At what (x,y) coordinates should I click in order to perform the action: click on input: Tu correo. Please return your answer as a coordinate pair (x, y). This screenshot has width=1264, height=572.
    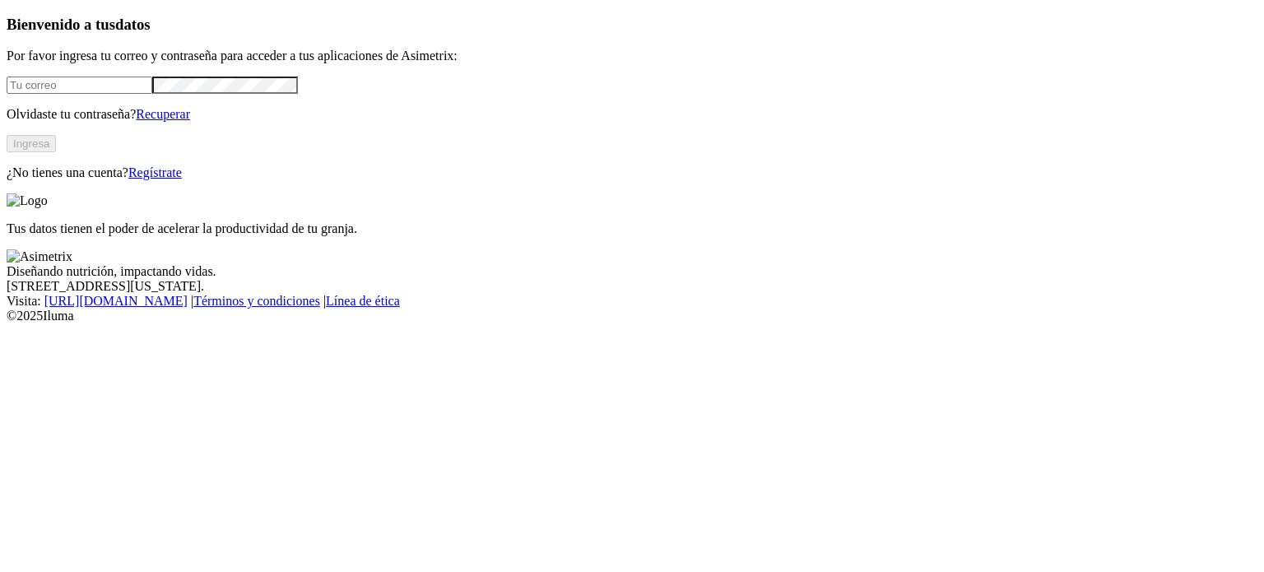
    Looking at the image, I should click on (79, 85).